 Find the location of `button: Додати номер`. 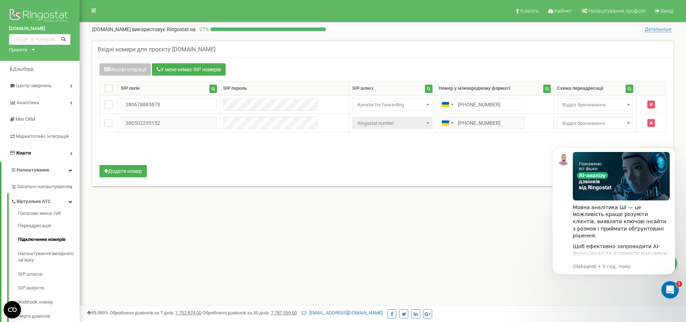

button: Додати номер is located at coordinates (123, 171).